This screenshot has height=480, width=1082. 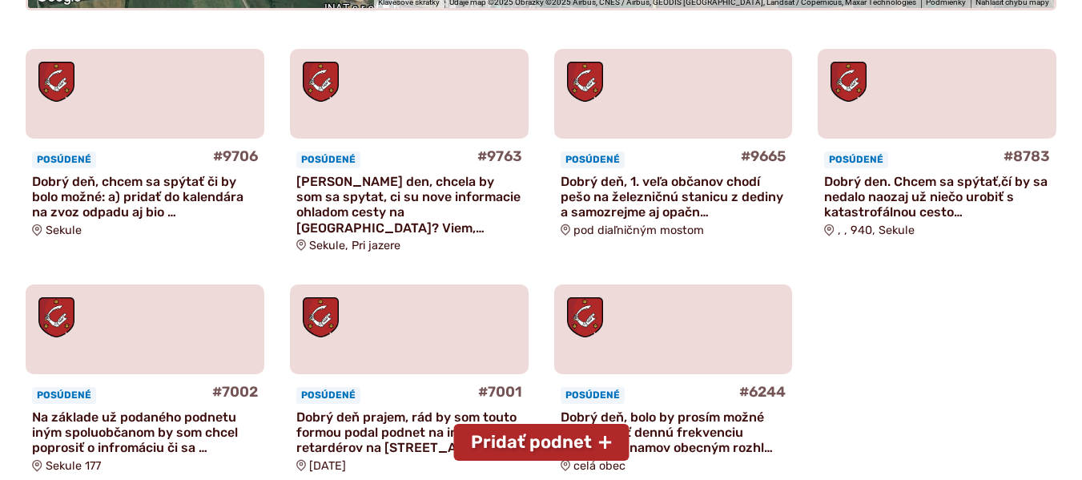 I want to click on h4: #9706, so click(x=235, y=157).